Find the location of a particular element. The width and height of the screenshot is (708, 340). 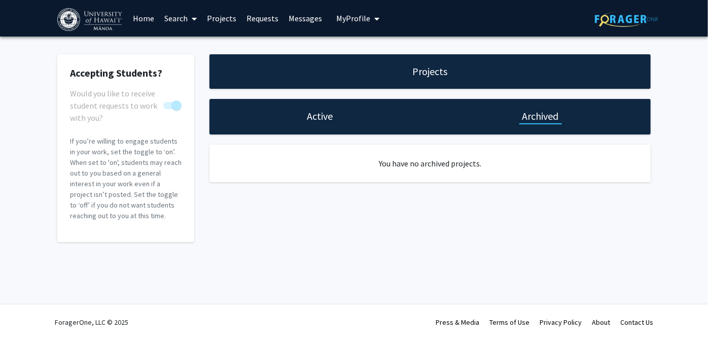

img: University of Hawaiʻi at Mānoa Logo is located at coordinates (91, 19).